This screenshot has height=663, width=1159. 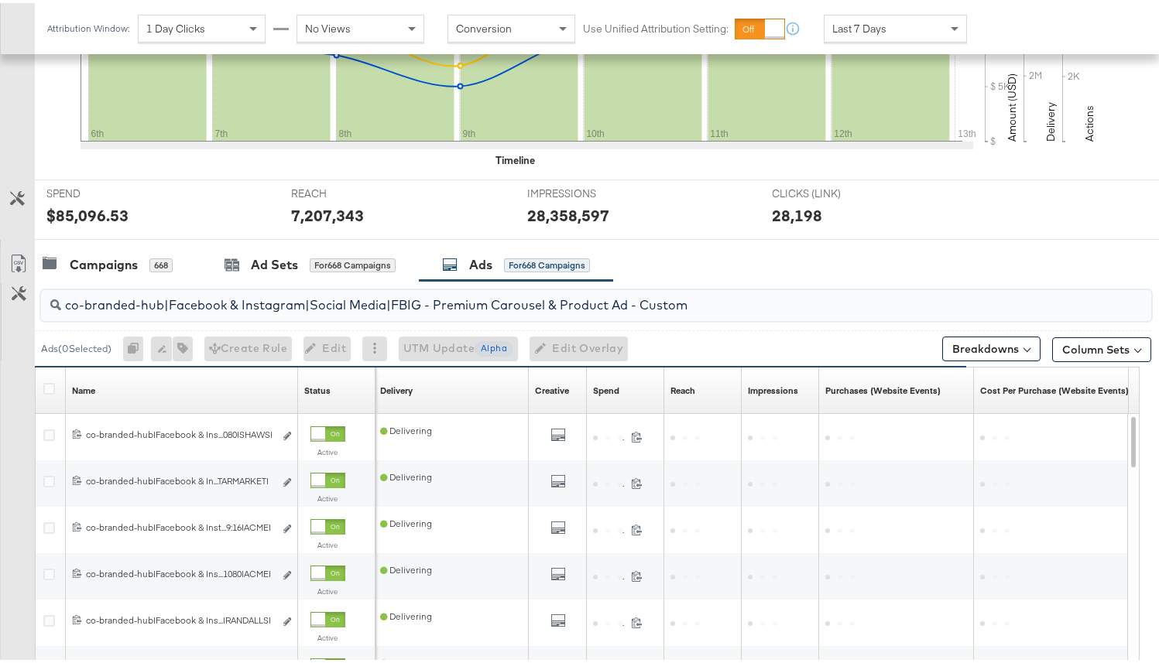 What do you see at coordinates (88, 26) in the screenshot?
I see `div: Attribution Window:` at bounding box center [88, 26].